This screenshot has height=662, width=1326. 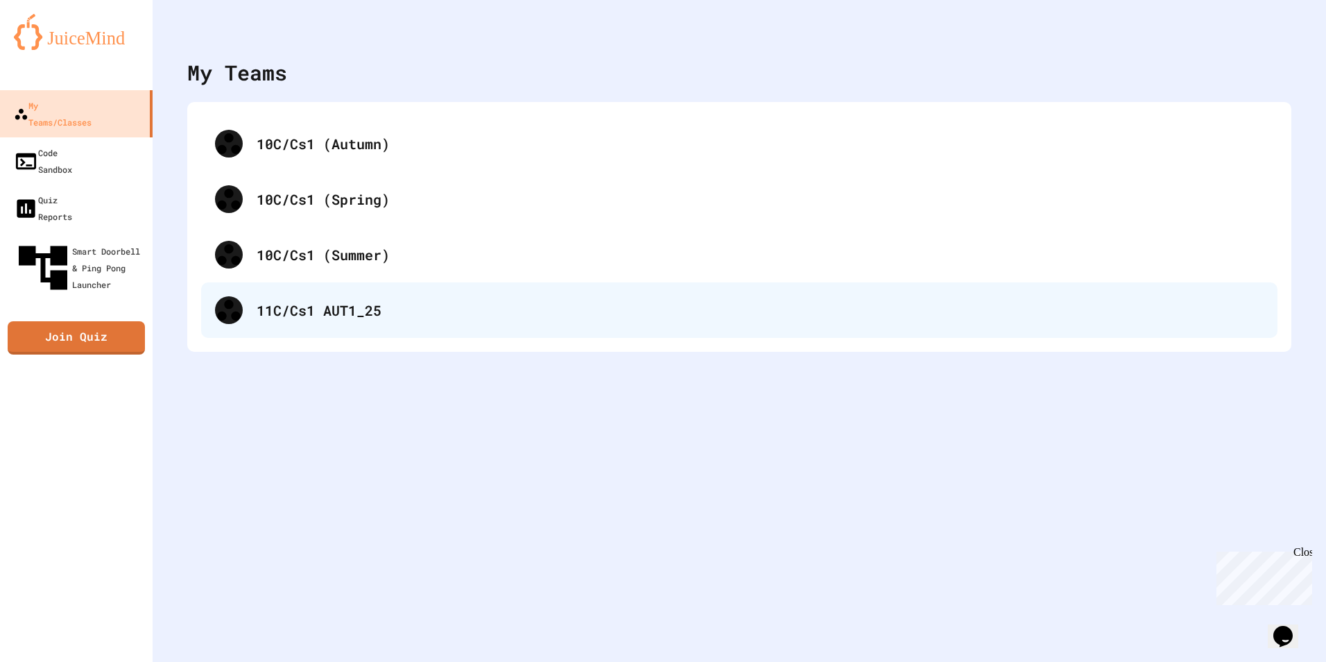 I want to click on div: Code Sandbox, so click(x=43, y=161).